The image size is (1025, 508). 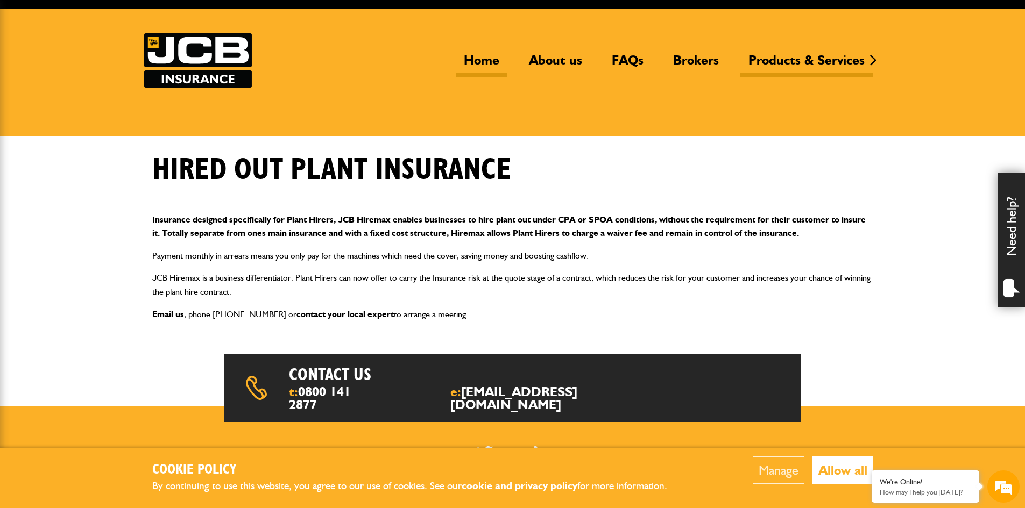 What do you see at coordinates (541, 453) in the screenshot?
I see `a: LinkedIn` at bounding box center [541, 453].